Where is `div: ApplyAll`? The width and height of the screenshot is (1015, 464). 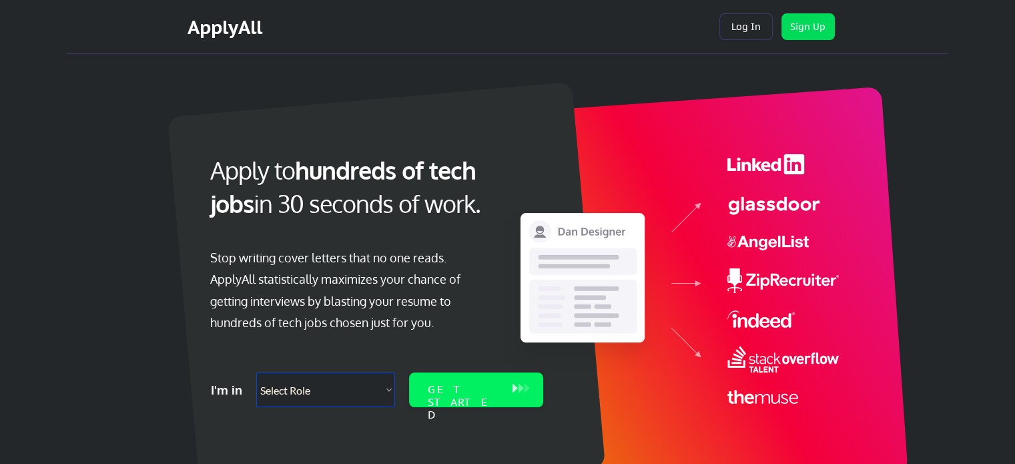
div: ApplyAll is located at coordinates (227, 27).